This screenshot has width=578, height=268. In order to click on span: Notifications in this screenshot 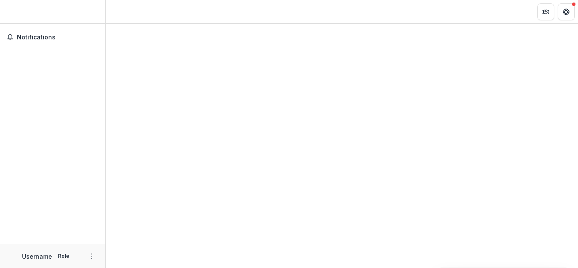, I will do `click(58, 37)`.